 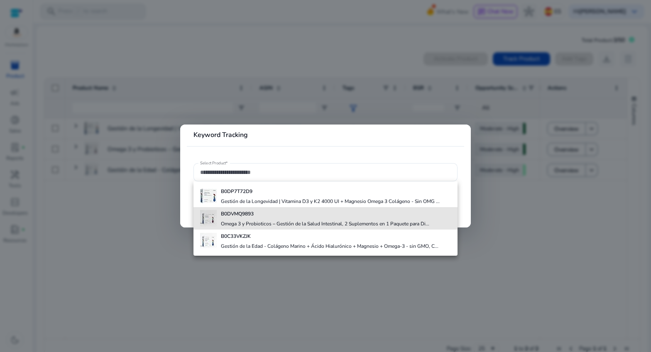 What do you see at coordinates (208, 196) in the screenshot?
I see `img: 41Rbv6wvVSL._AC_US40_.jpg` at bounding box center [208, 196].